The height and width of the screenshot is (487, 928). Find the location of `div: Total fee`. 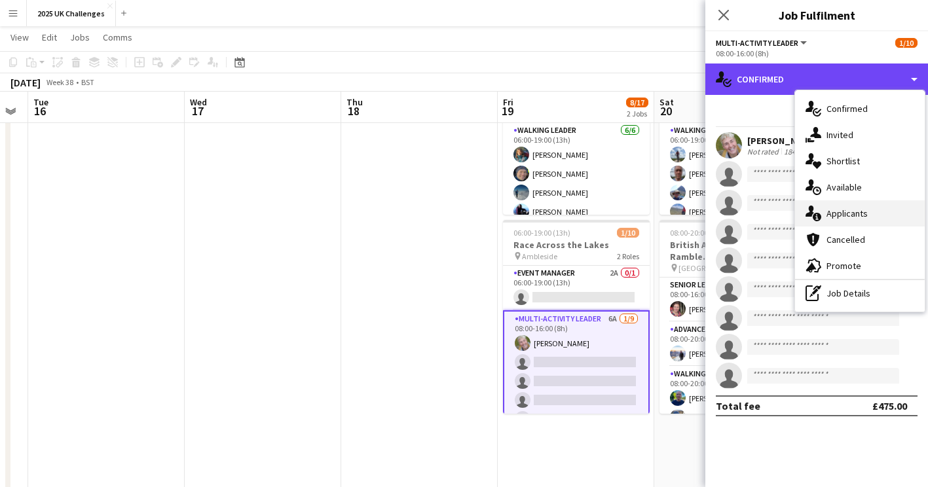

div: Total fee is located at coordinates (738, 406).